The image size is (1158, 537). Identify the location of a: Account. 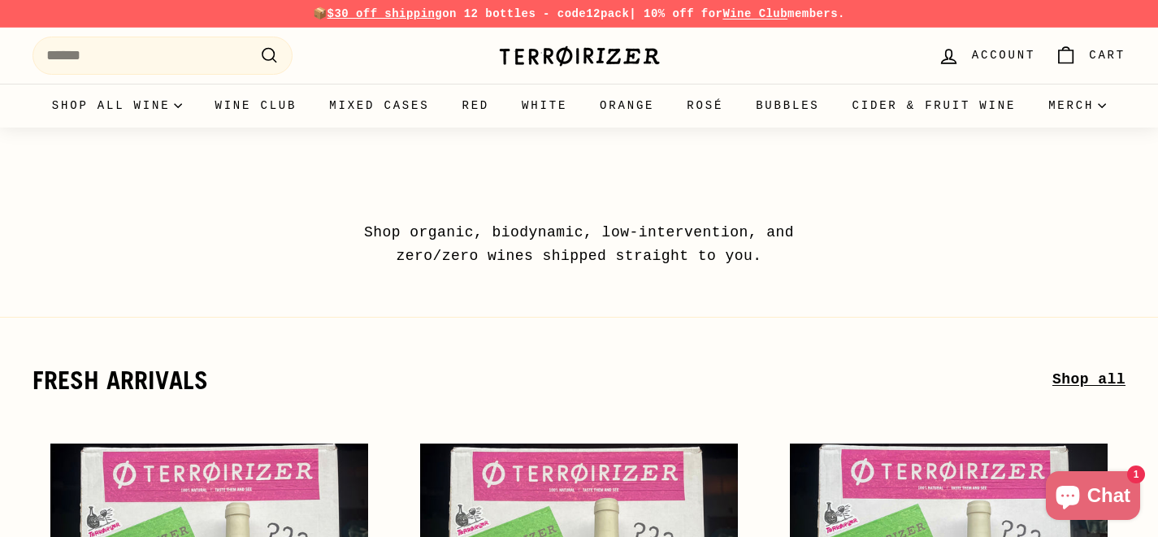
(986, 55).